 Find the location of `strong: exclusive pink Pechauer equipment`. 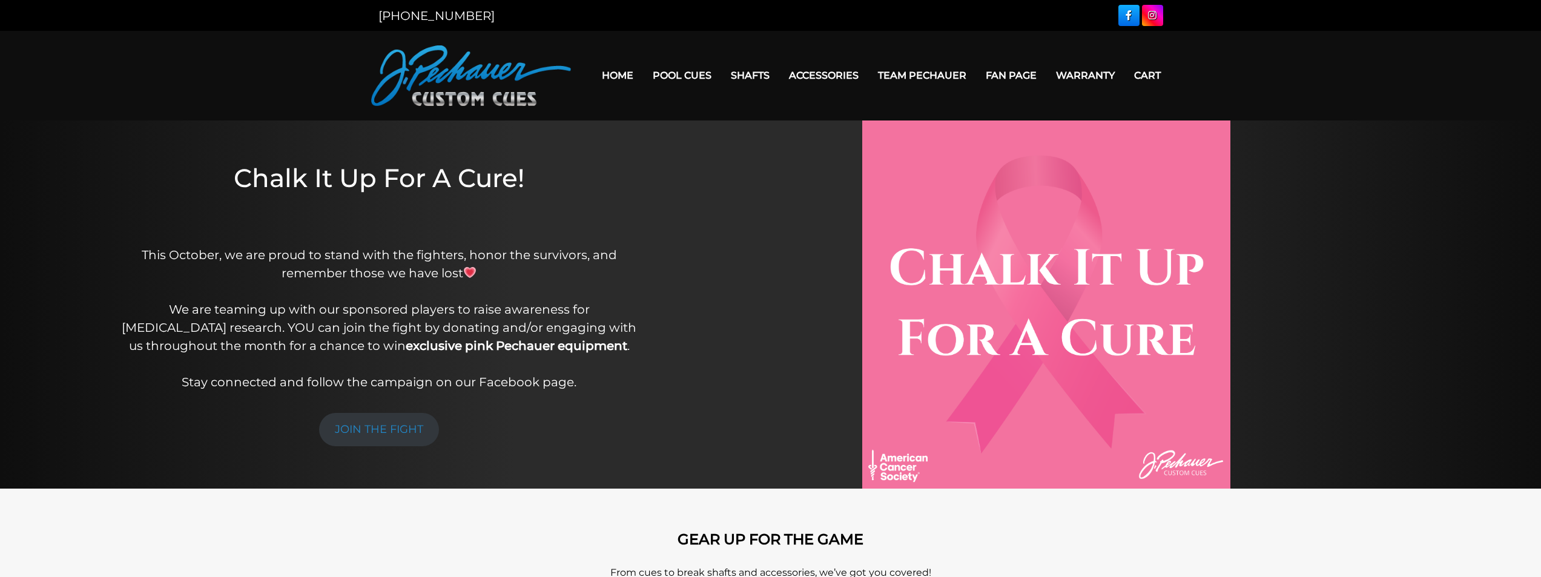

strong: exclusive pink Pechauer equipment is located at coordinates (517, 346).